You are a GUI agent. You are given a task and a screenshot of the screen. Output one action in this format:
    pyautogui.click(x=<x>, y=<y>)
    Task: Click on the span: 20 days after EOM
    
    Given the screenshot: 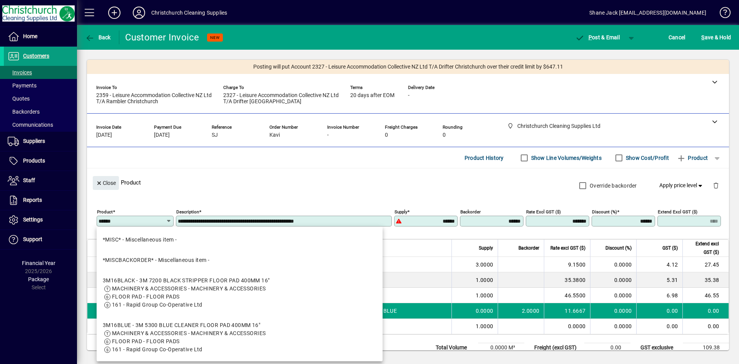 What is the action you would take?
    pyautogui.click(x=372, y=95)
    